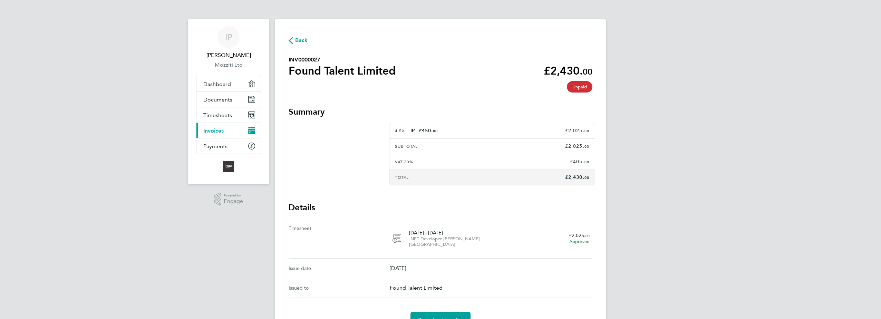 This screenshot has width=881, height=319. What do you see at coordinates (459, 177) in the screenshot?
I see `div: Total` at bounding box center [459, 177].